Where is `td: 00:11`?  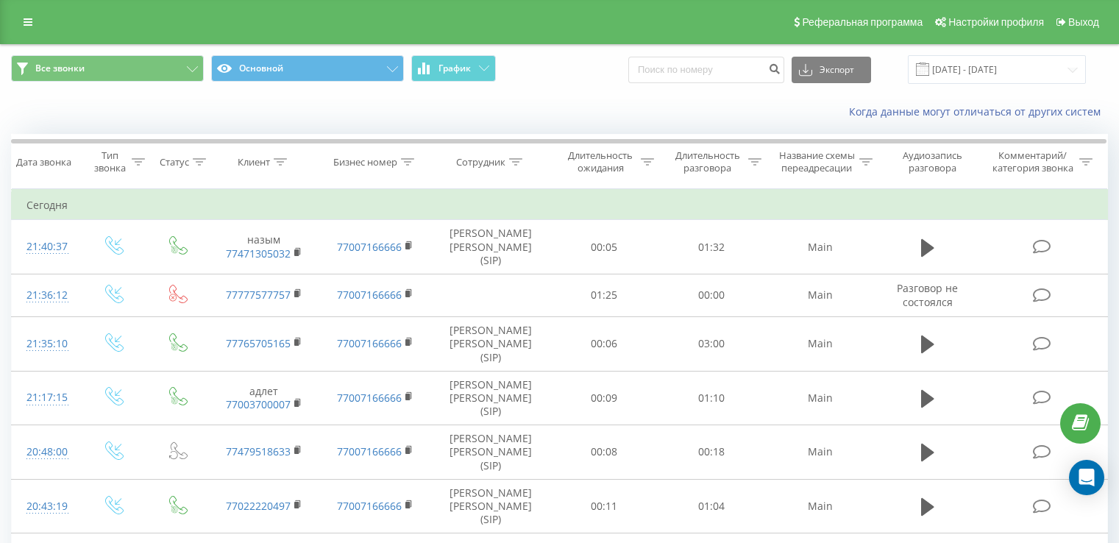
td: 00:11 is located at coordinates (604, 506).